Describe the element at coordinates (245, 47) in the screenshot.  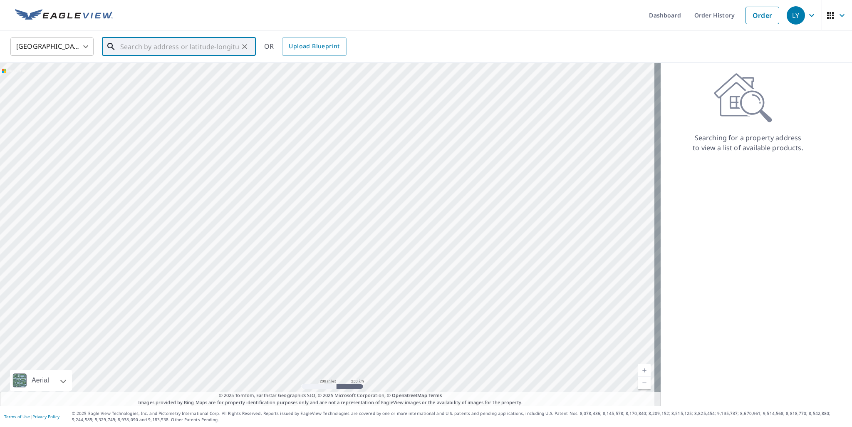
I see `button: Clear` at that location.